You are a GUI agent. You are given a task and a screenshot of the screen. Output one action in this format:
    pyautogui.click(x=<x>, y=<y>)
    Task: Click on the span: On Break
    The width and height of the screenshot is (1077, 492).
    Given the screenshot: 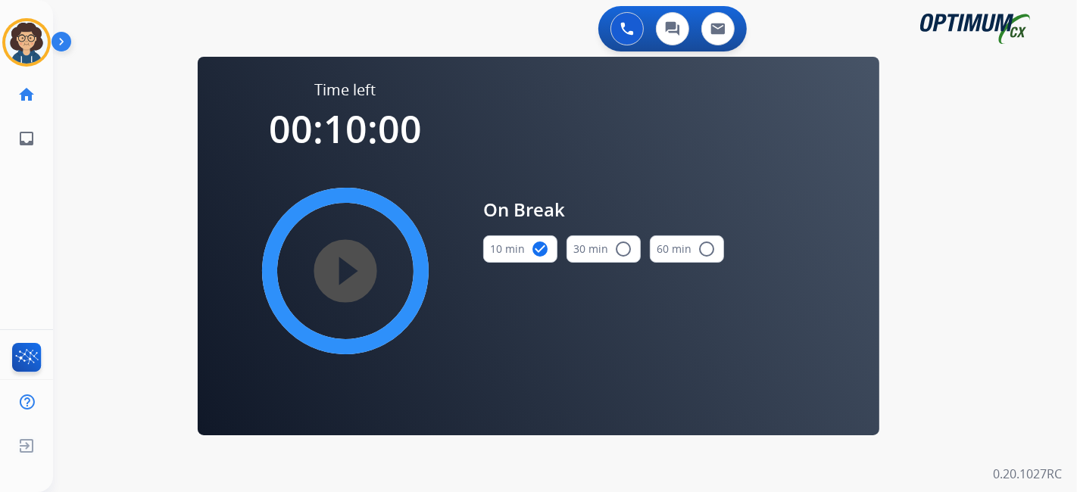 What is the action you would take?
    pyautogui.click(x=604, y=210)
    